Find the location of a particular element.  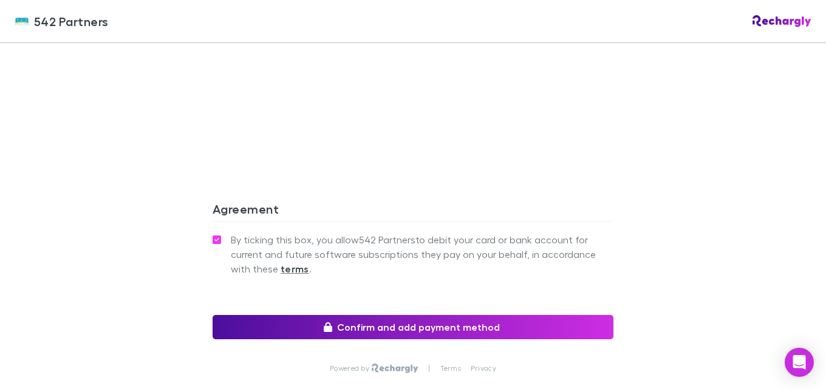

p: Terms is located at coordinates (451, 369).